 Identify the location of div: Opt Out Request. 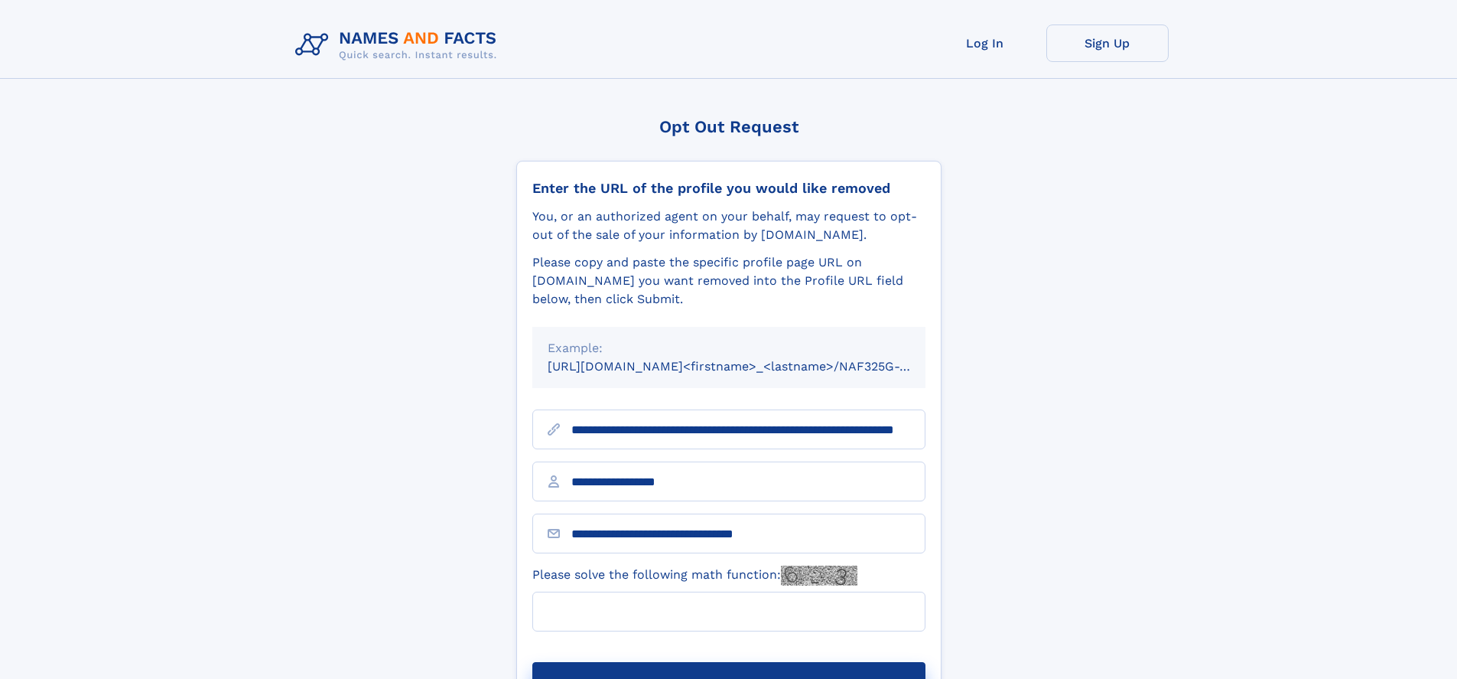
(729, 126).